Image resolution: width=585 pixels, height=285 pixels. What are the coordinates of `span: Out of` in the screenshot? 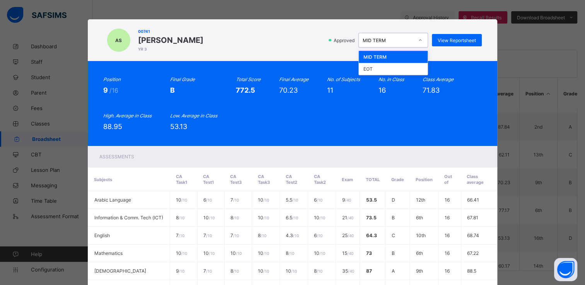 It's located at (448, 179).